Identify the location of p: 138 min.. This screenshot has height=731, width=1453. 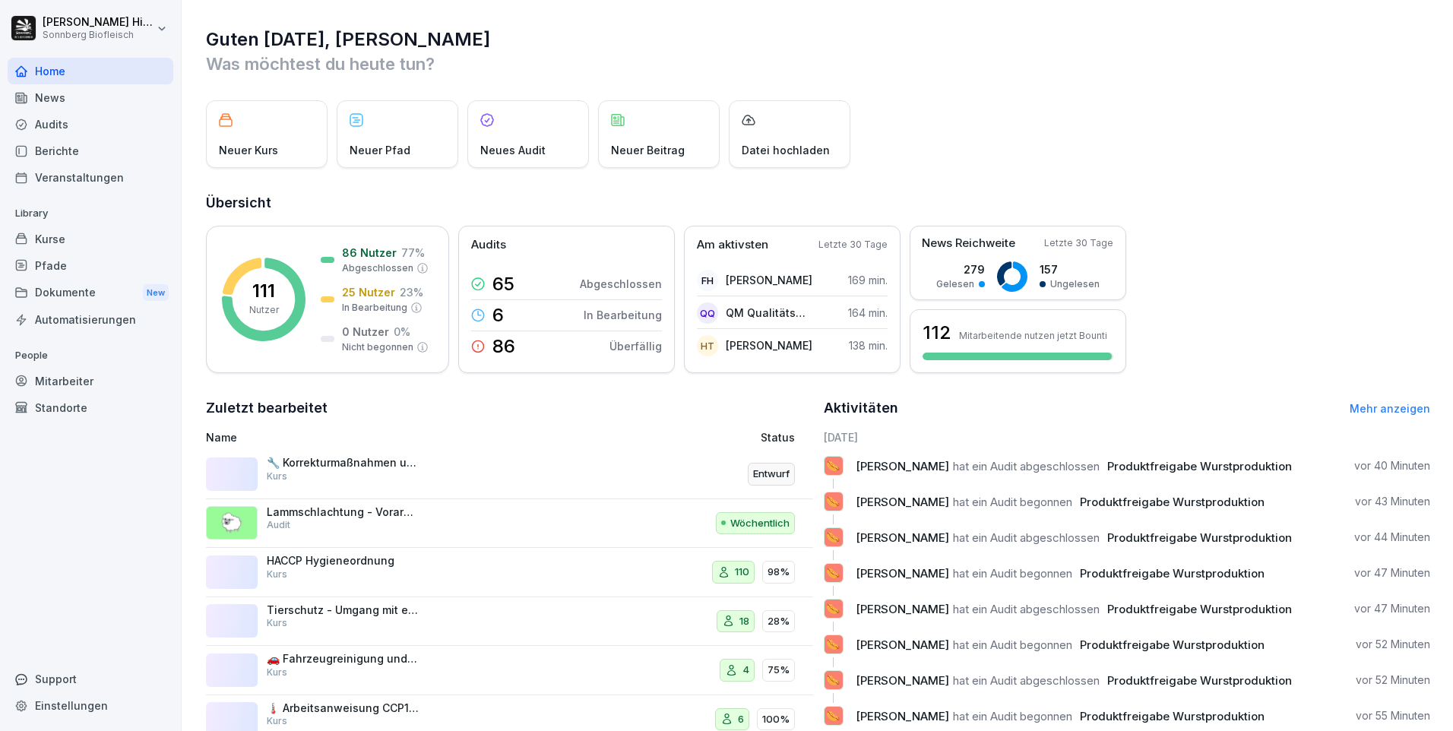
(868, 345).